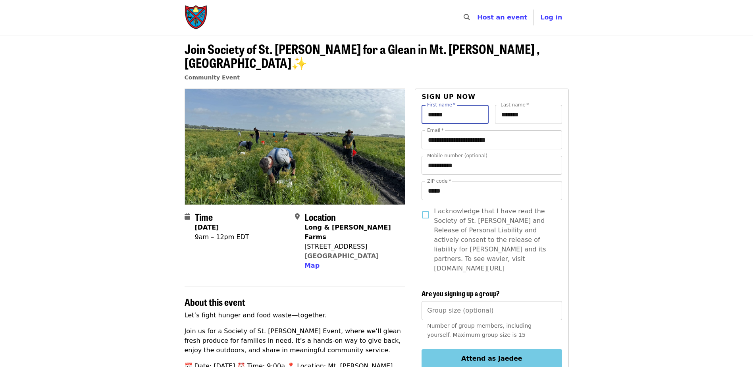  Describe the element at coordinates (204, 216) in the screenshot. I see `span: Time` at that location.